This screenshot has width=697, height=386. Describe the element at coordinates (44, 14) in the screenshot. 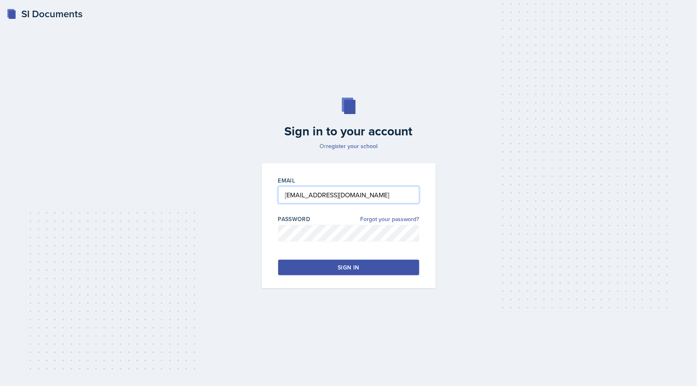

I see `a: SI Documents` at that location.